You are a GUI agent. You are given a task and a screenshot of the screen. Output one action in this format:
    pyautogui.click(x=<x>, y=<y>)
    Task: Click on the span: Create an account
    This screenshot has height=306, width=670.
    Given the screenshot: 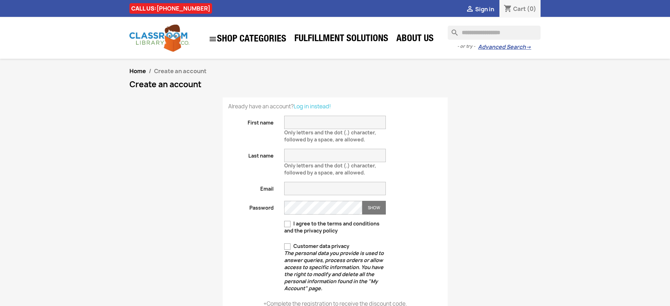 What is the action you would take?
    pyautogui.click(x=180, y=71)
    